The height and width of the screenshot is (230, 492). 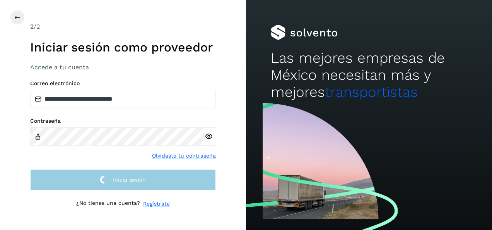 I want to click on label: Correo electrónico, so click(x=123, y=83).